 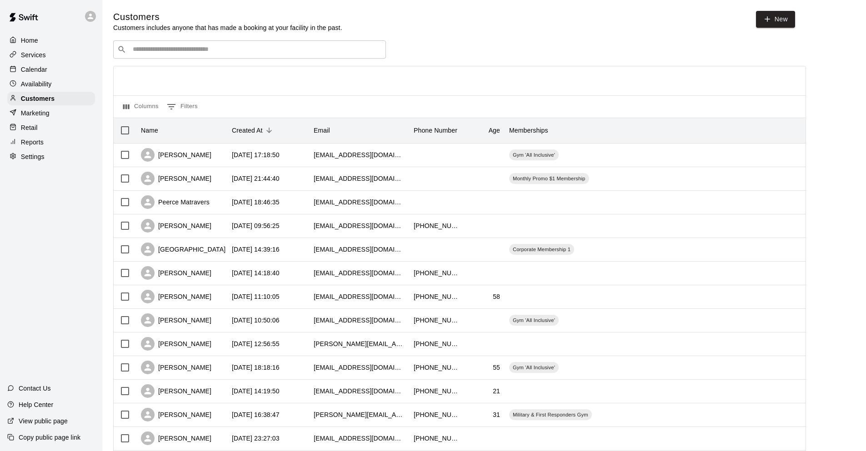 What do you see at coordinates (250, 50) in the screenshot?
I see `div: Search customers by name or email` at bounding box center [250, 50].